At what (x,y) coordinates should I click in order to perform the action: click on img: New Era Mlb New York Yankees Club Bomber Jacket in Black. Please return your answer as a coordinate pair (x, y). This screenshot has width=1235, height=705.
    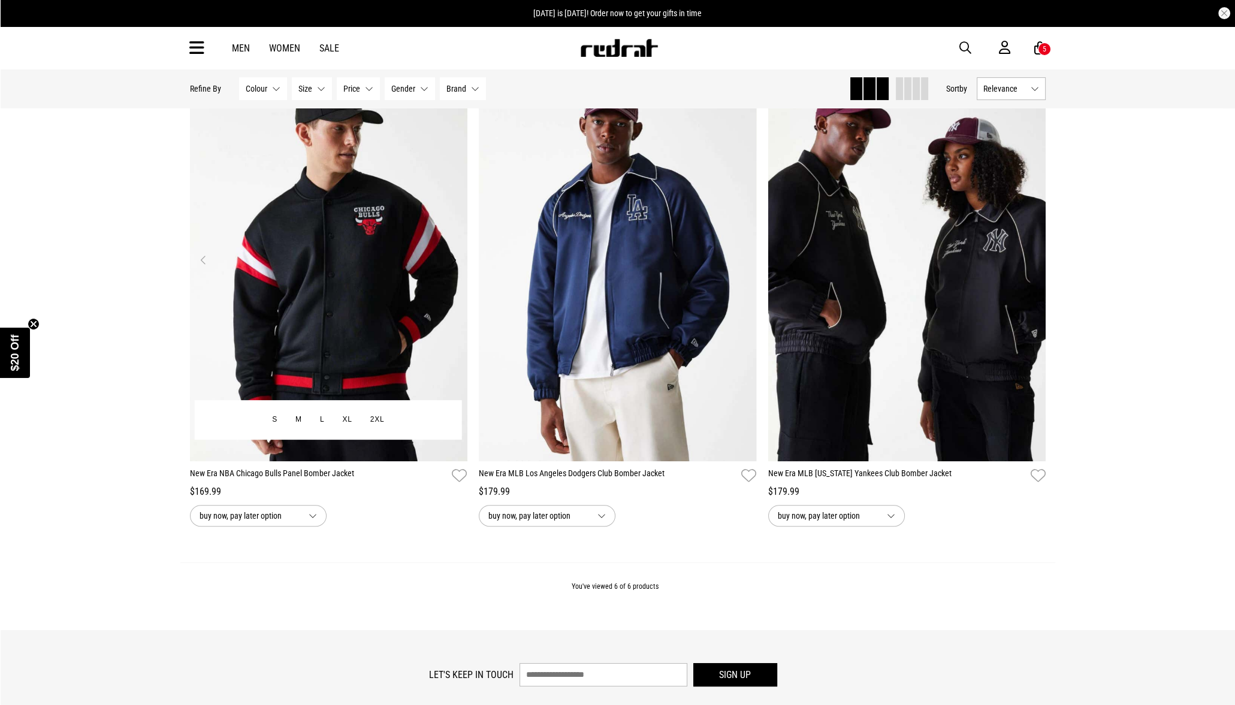
    Looking at the image, I should click on (907, 267).